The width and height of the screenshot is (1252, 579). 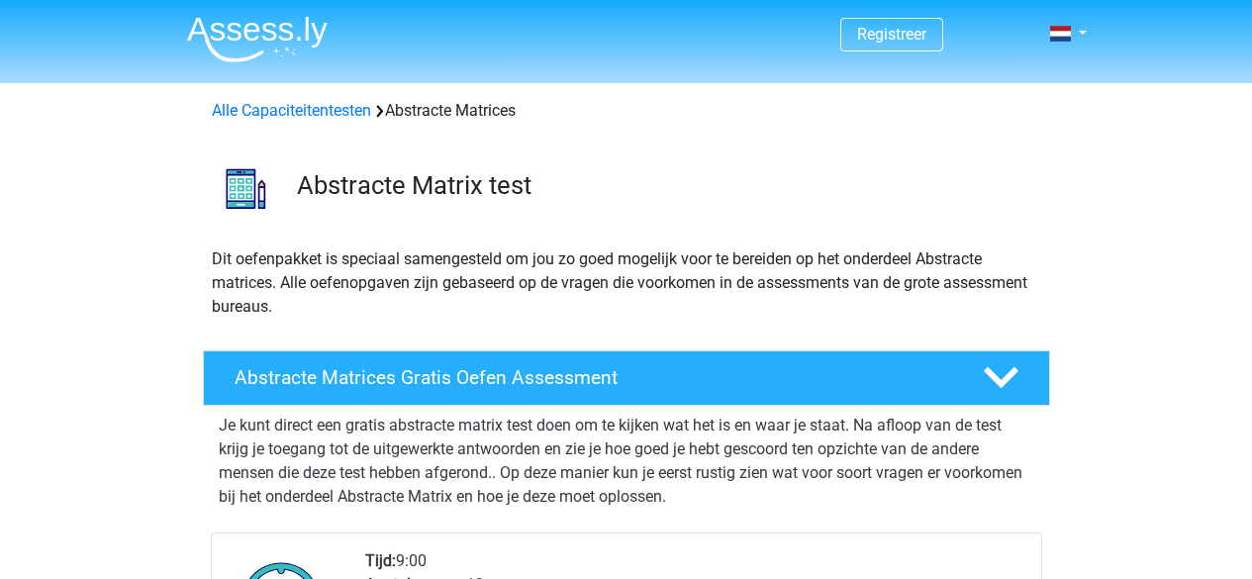 What do you see at coordinates (291, 110) in the screenshot?
I see `a: Alle Capaciteitentesten` at bounding box center [291, 110].